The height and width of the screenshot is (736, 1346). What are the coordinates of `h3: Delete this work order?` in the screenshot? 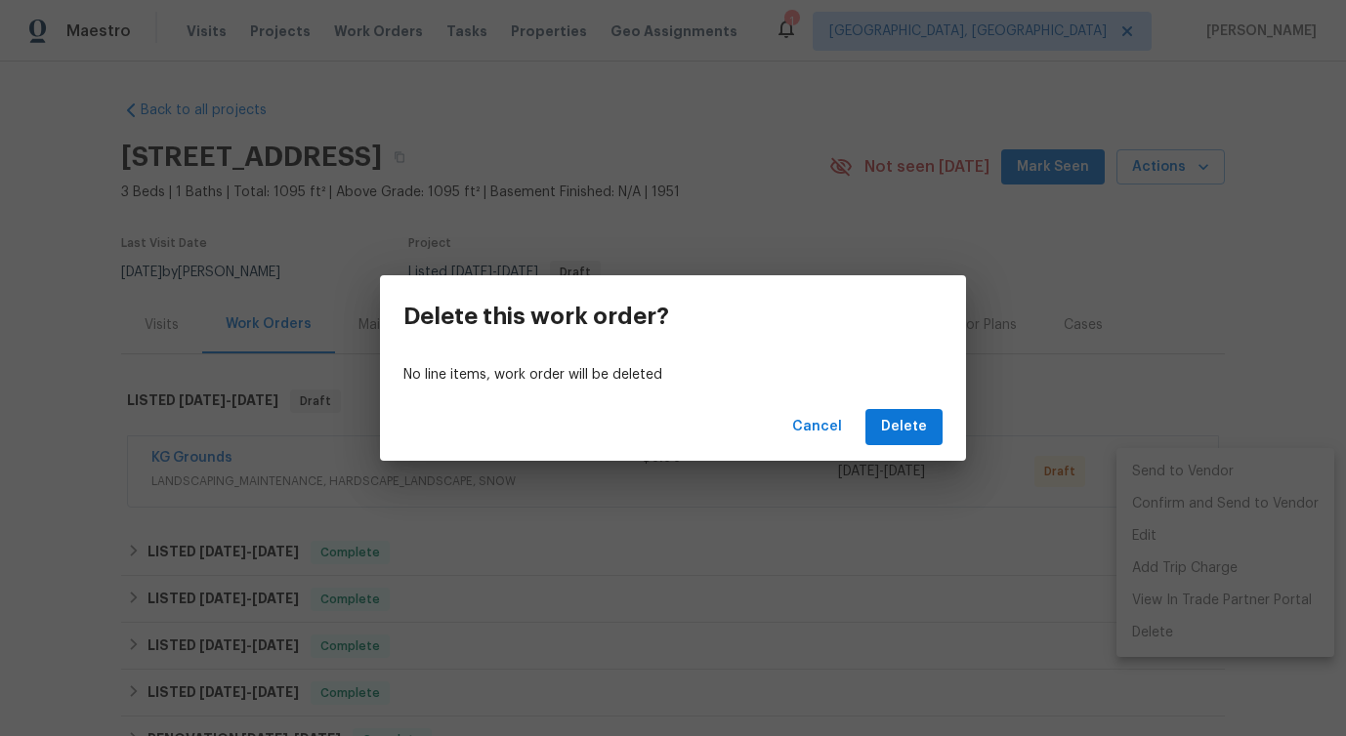 It's located at (536, 316).